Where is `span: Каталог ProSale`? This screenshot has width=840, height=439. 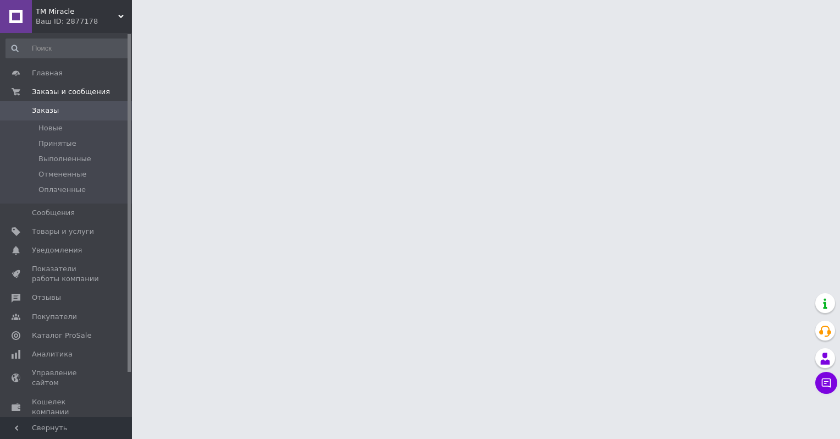 span: Каталог ProSale is located at coordinates (62, 335).